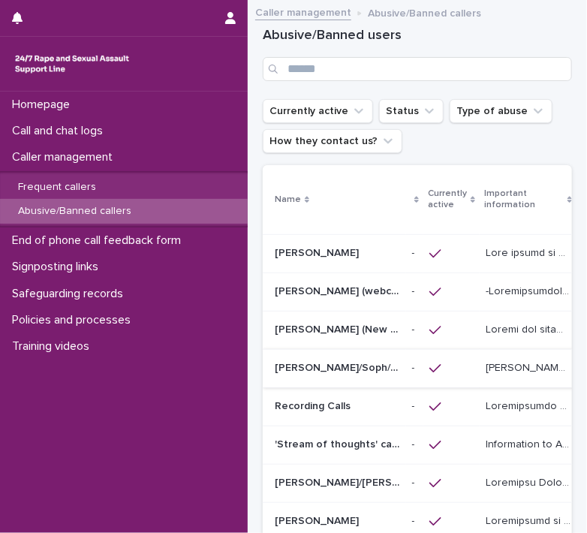 The width and height of the screenshot is (587, 533). Describe the element at coordinates (44, 104) in the screenshot. I see `p: Homepage` at that location.